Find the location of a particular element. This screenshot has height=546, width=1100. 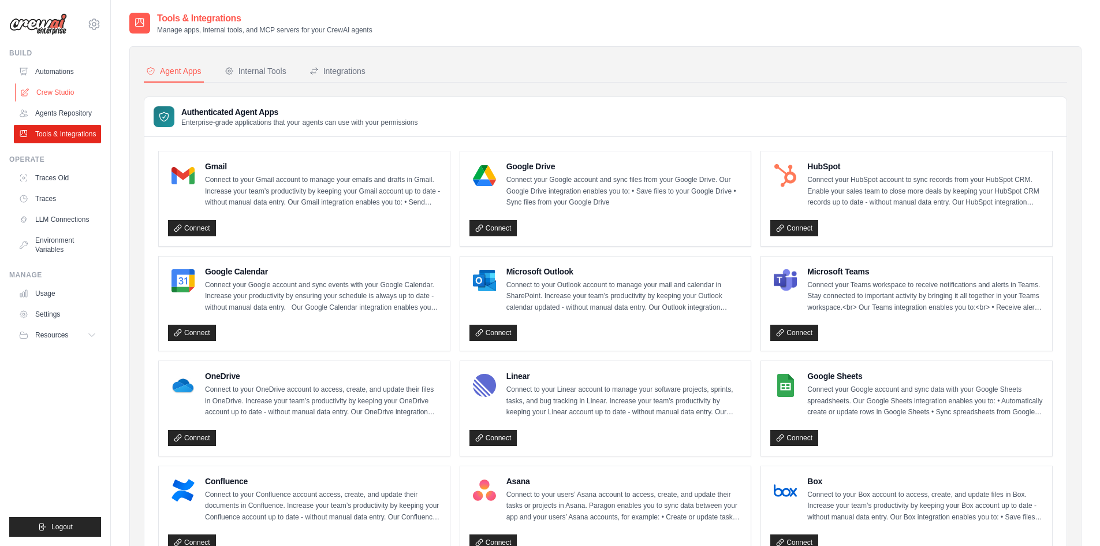

div: Integrations is located at coordinates (337, 71).